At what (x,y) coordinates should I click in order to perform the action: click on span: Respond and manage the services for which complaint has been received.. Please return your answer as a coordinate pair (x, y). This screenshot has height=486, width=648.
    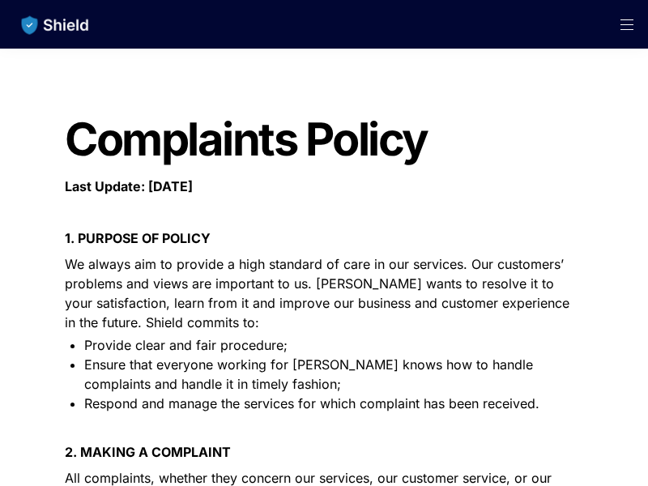
    Looking at the image, I should click on (312, 403).